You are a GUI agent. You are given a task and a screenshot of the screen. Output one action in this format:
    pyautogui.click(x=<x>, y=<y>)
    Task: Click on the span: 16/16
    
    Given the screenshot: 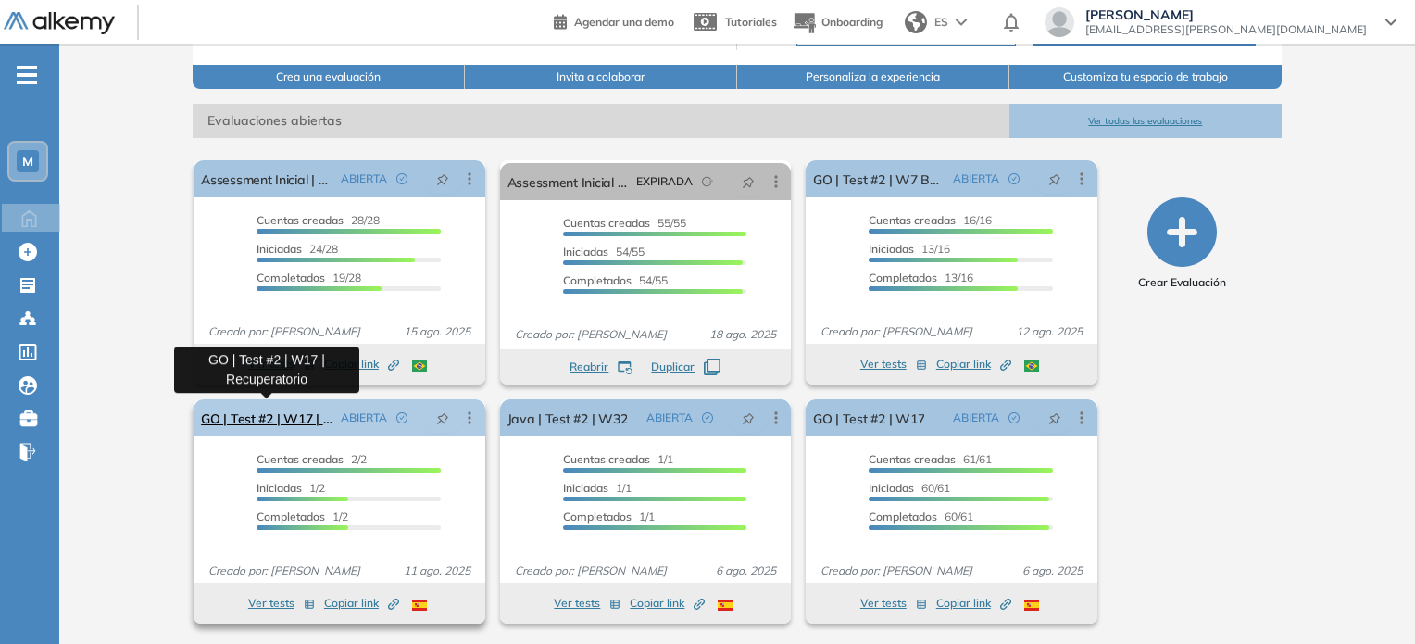 What is the action you would take?
    pyautogui.click(x=930, y=220)
    